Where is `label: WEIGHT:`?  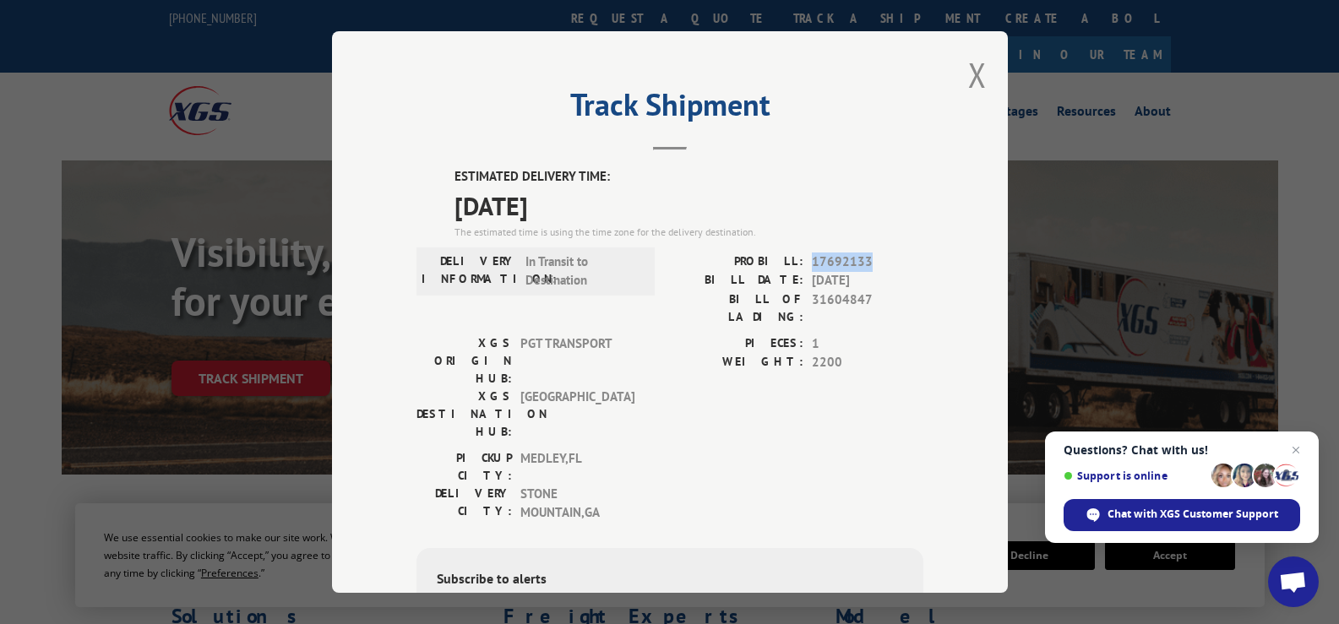 label: WEIGHT: is located at coordinates (736, 362).